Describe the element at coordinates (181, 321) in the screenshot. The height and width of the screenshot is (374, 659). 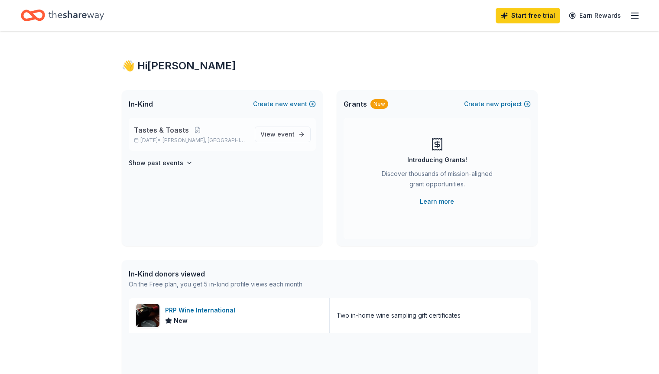
I see `span: New` at that location.